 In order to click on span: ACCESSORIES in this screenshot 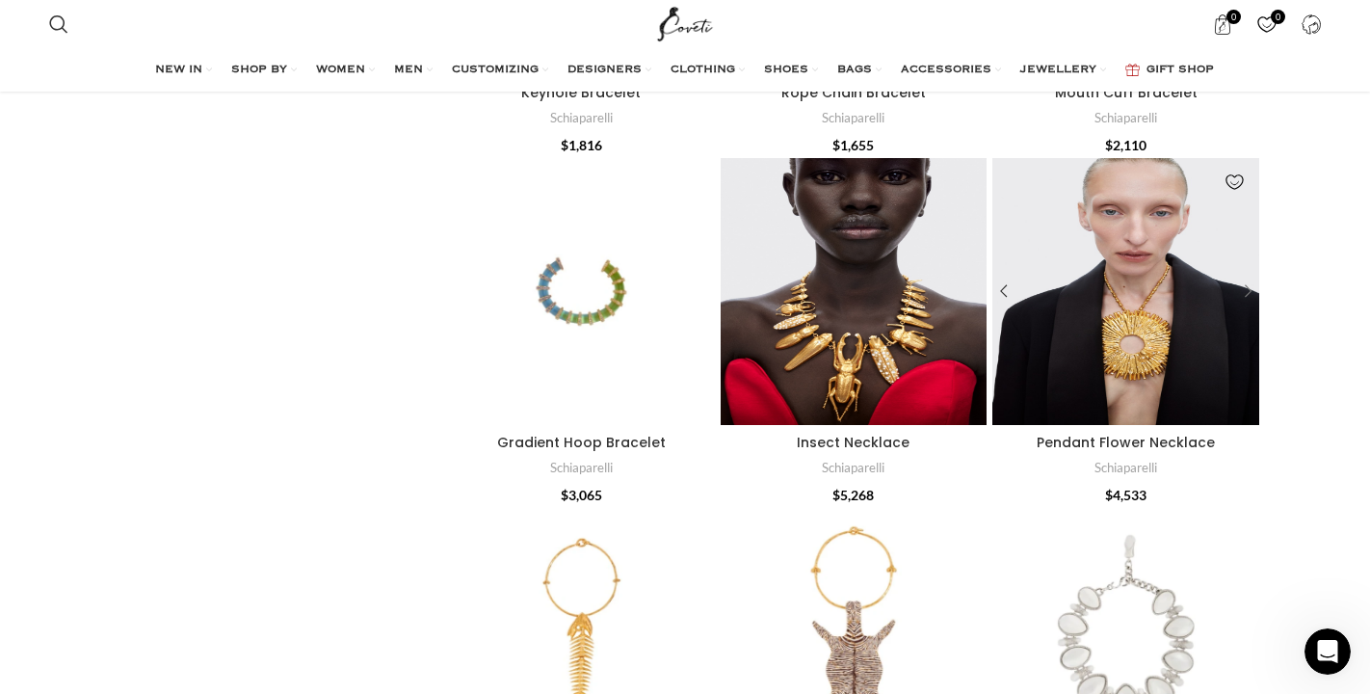, I will do `click(946, 70)`.